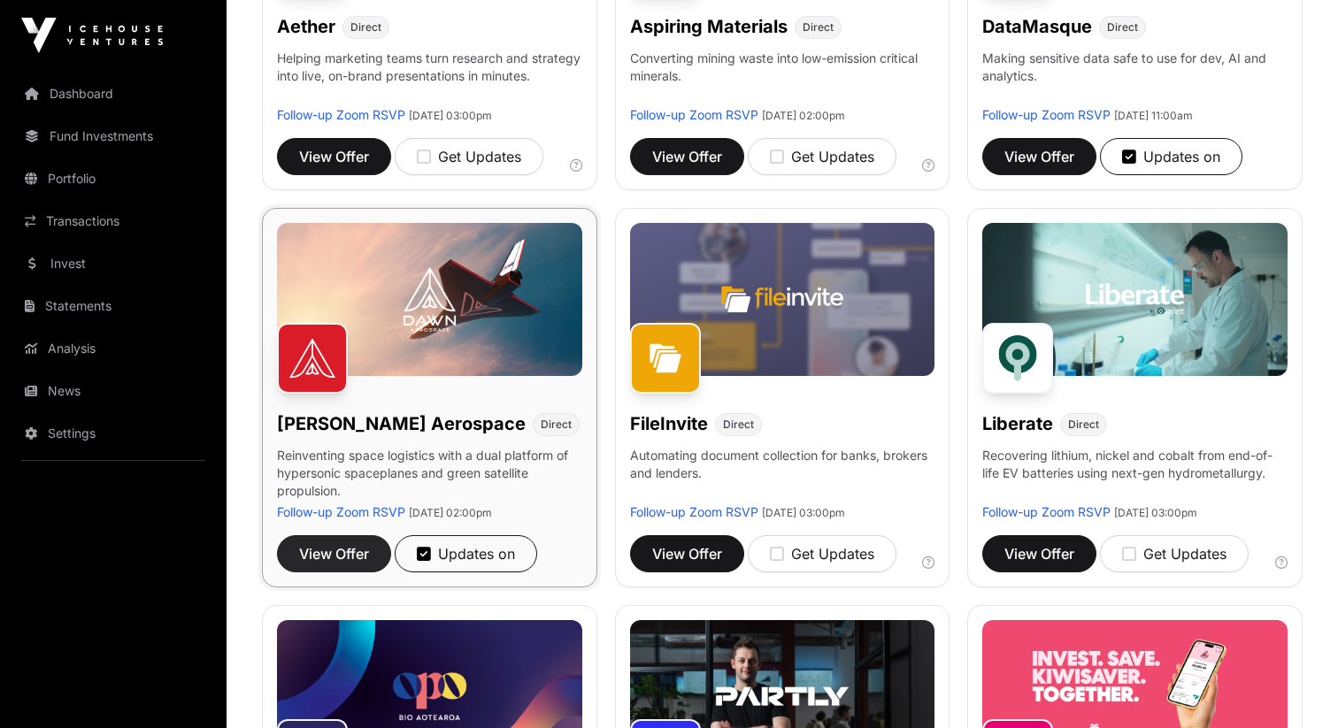  What do you see at coordinates (429, 78) in the screenshot?
I see `p: Helping marketing teams turn research and strategy into live, on-brand presentations in minutes.` at bounding box center [429, 78].